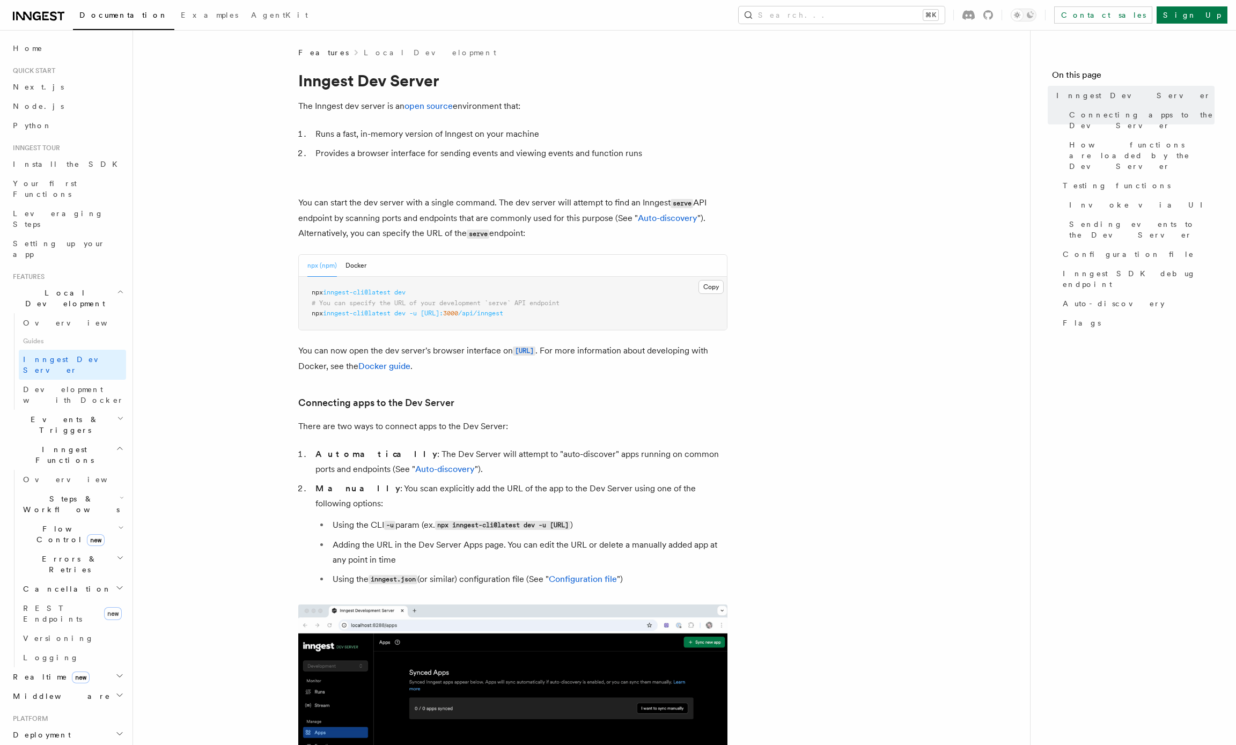  Describe the element at coordinates (209, 16) in the screenshot. I see `a: Examples` at that location.